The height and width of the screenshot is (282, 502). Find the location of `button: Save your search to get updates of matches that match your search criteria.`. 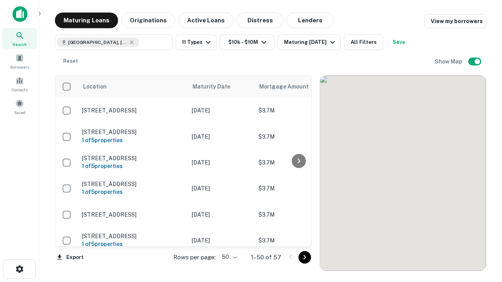

button: Save your search to get updates of matches that match your search criteria. is located at coordinates (399, 42).